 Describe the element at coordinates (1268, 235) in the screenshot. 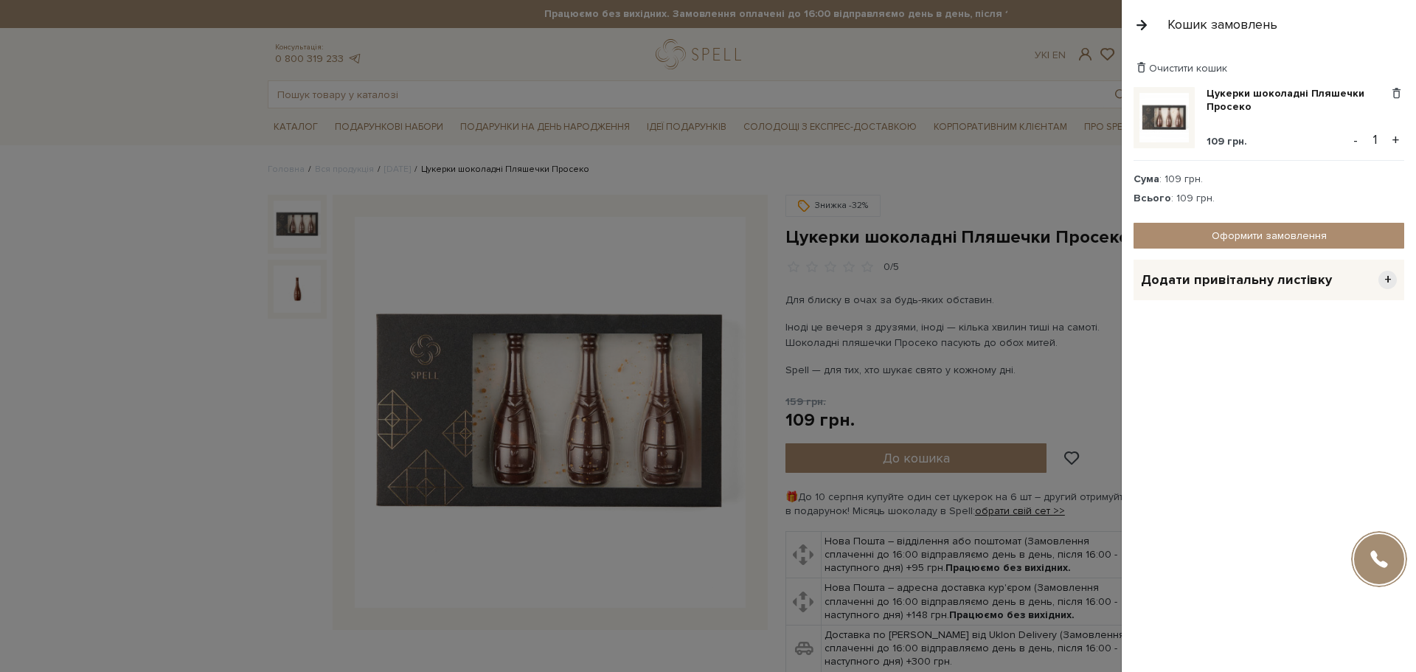

I see `a: Оформити замовлення` at that location.